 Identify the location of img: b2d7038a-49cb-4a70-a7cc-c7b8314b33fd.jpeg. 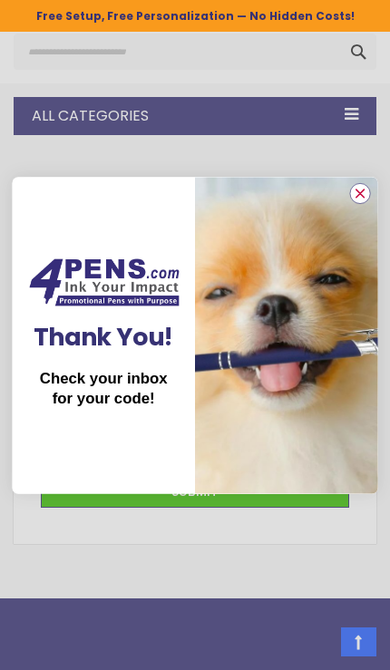
(287, 335).